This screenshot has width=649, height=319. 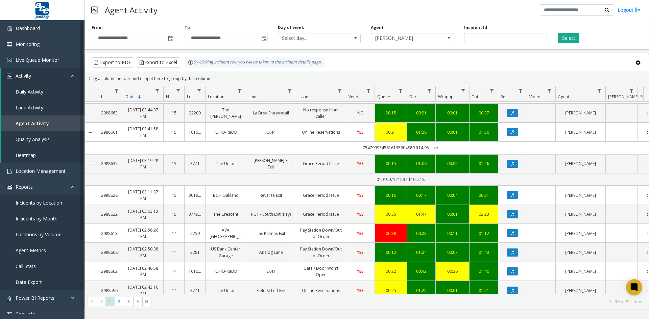 What do you see at coordinates (504, 97) in the screenshot?
I see `span: Rec.` at bounding box center [504, 97].